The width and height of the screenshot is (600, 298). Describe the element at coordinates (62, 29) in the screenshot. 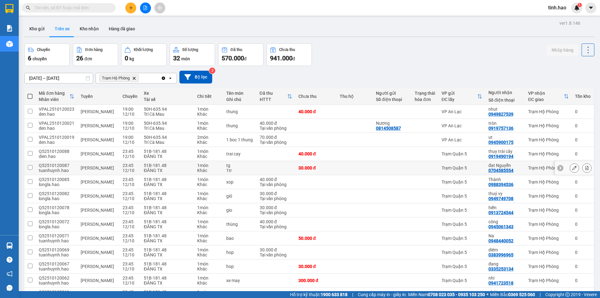

I see `button: Trên xe` at that location.